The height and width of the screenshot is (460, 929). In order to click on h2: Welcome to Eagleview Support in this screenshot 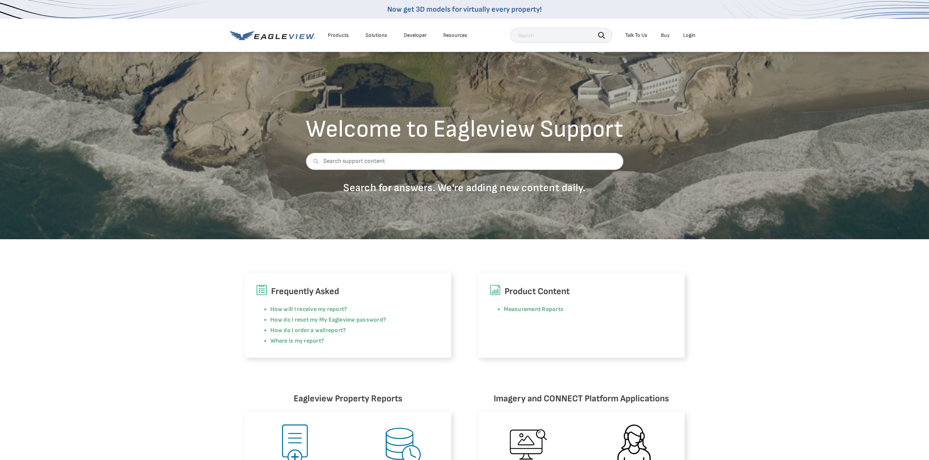, I will do `click(464, 129)`.